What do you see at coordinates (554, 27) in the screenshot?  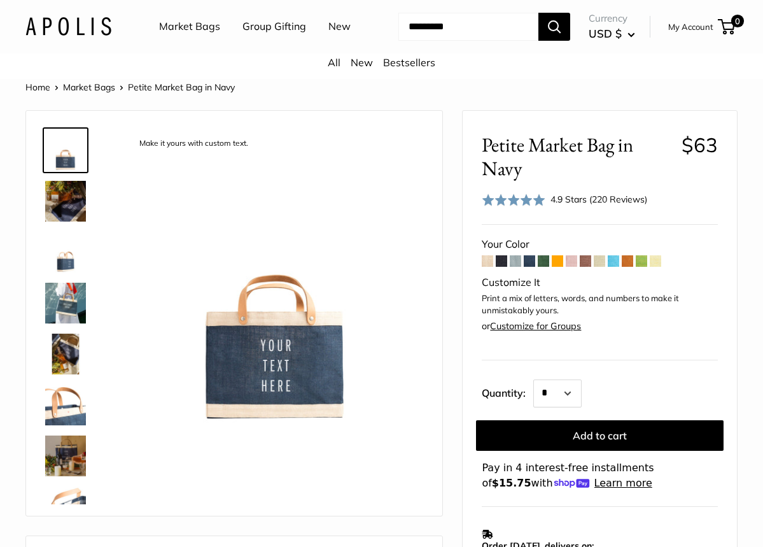 I see `button: Search` at bounding box center [554, 27].